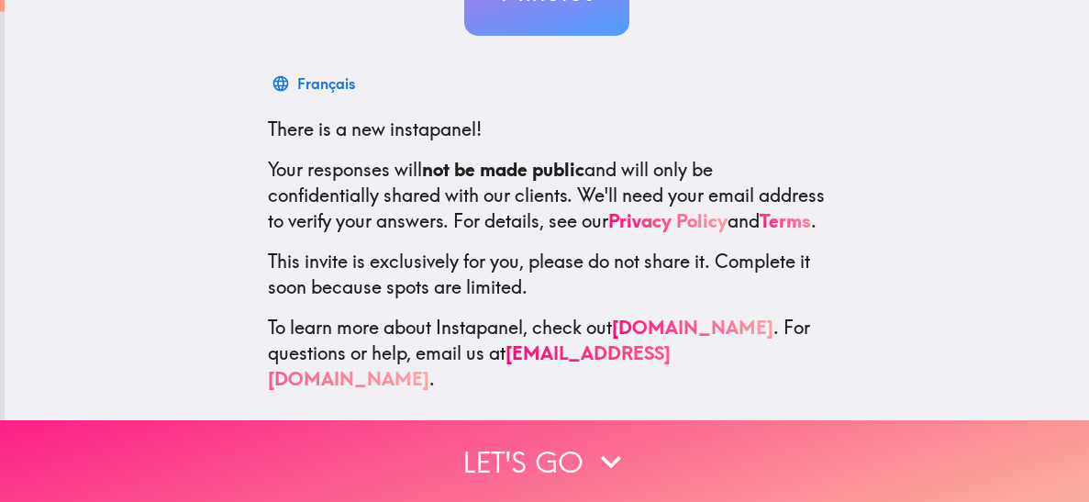 This screenshot has width=1089, height=502. I want to click on a: Terms, so click(786, 220).